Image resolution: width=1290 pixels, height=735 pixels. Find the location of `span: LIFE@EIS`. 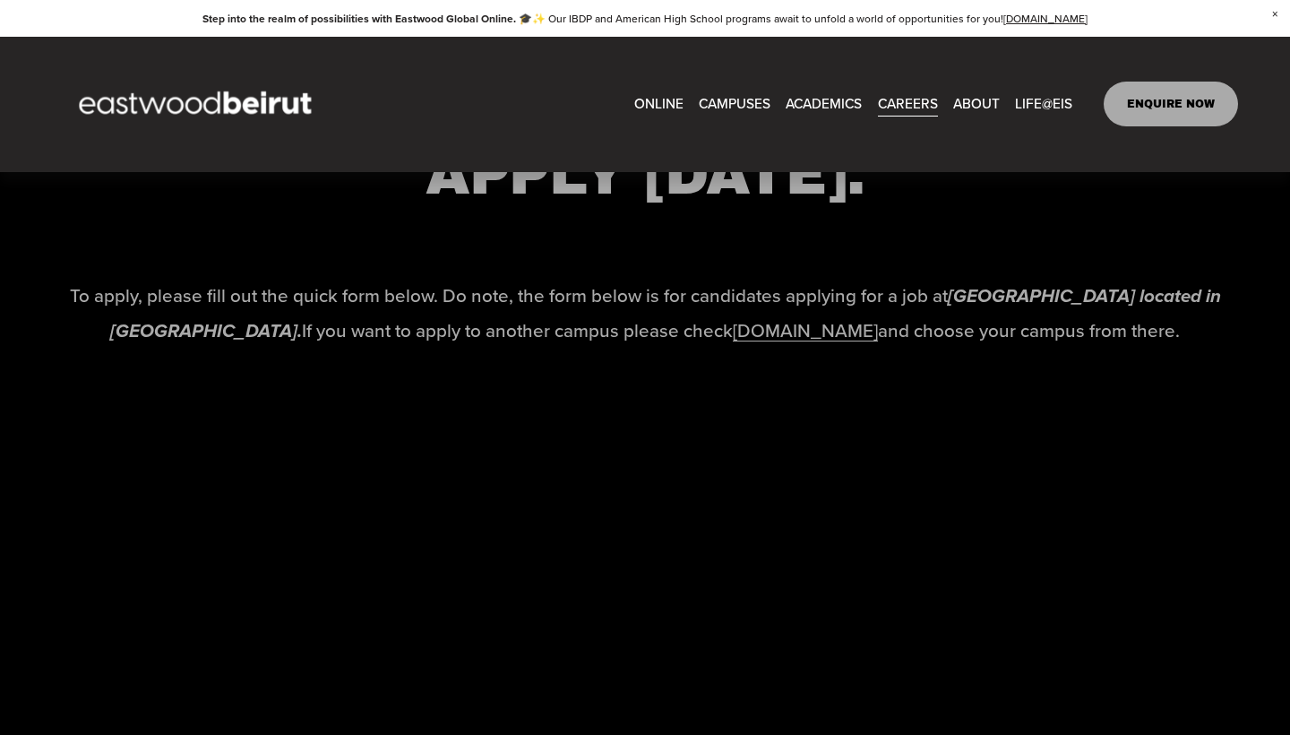

span: LIFE@EIS is located at coordinates (1044, 104).